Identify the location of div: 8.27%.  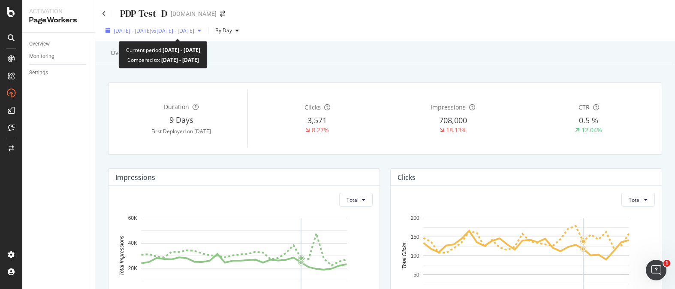
(320, 130).